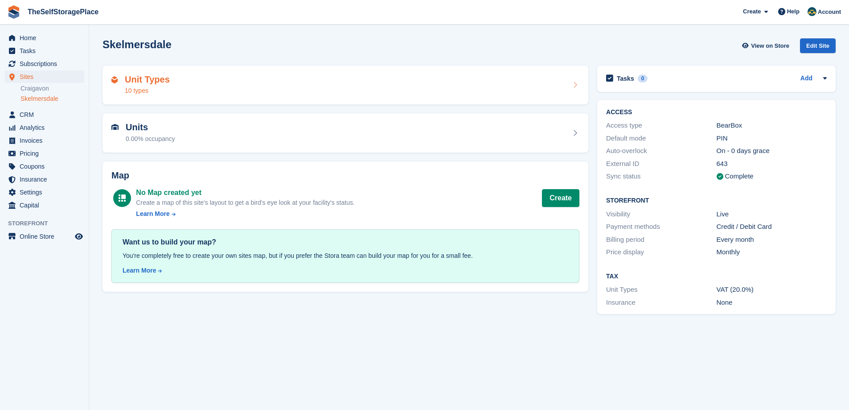 The height and width of the screenshot is (410, 849). Describe the element at coordinates (767, 45) in the screenshot. I see `a: View on Store` at that location.